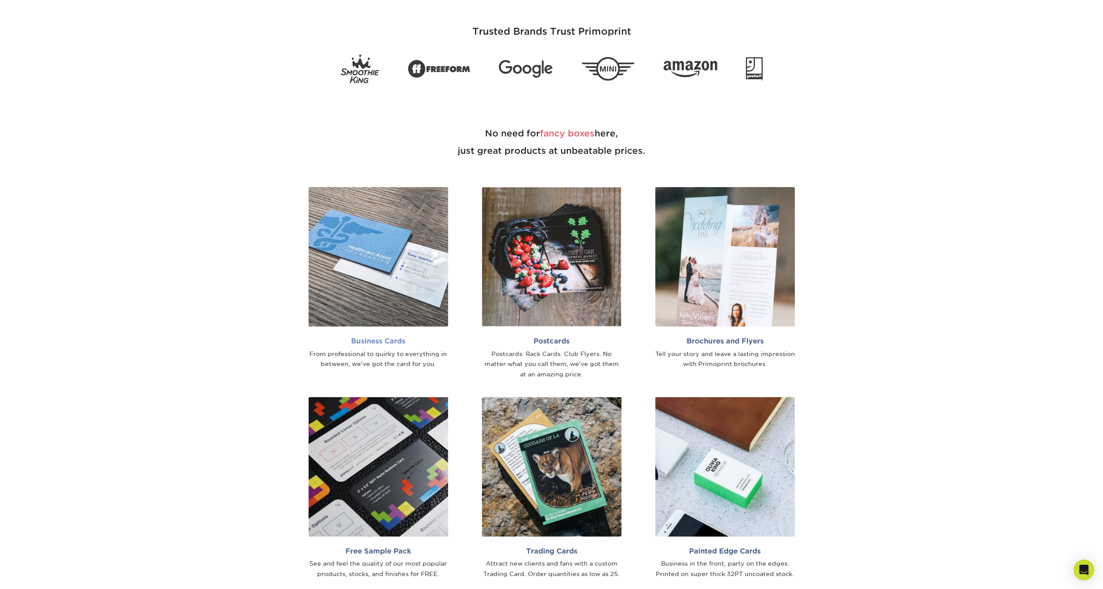  I want to click on h2: Postcards, so click(552, 341).